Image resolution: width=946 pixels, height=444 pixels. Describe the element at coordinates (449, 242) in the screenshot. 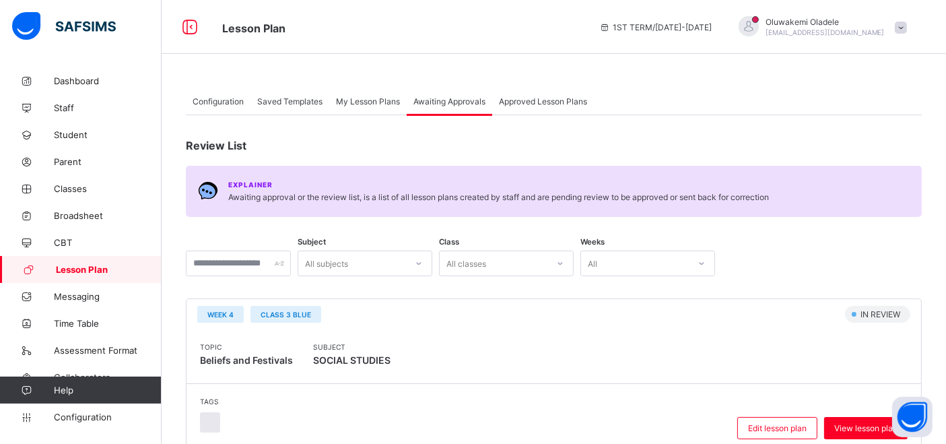

I see `span: Class` at that location.